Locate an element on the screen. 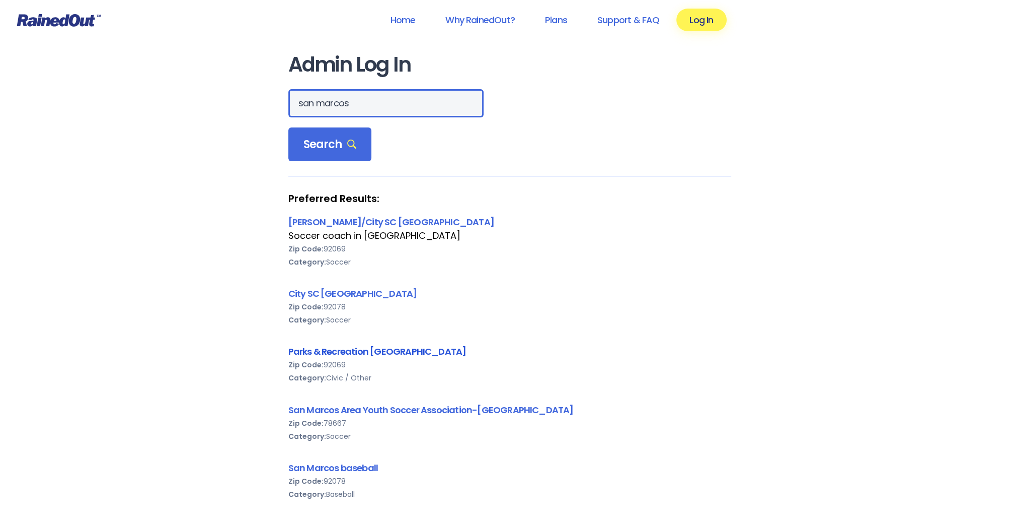  div: Civic / Other is located at coordinates (510, 378).